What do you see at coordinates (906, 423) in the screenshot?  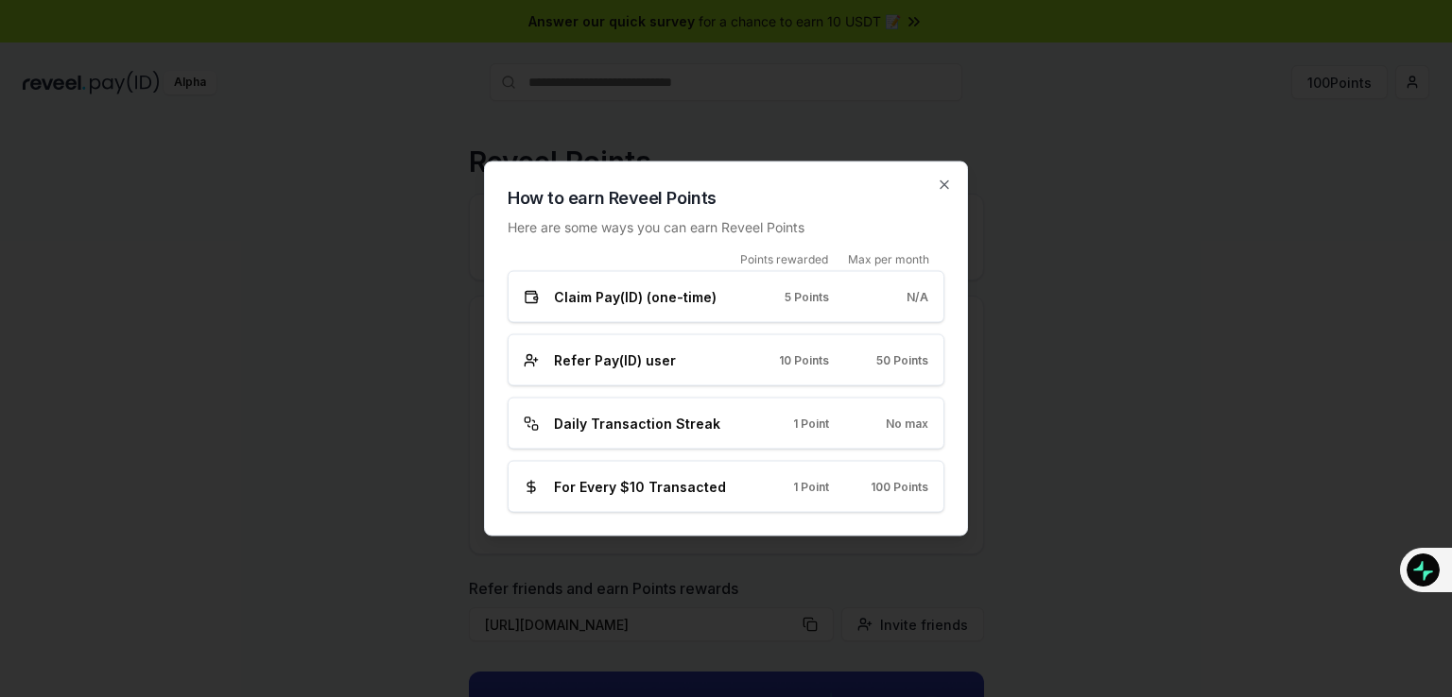 I see `span: No max` at bounding box center [906, 423].